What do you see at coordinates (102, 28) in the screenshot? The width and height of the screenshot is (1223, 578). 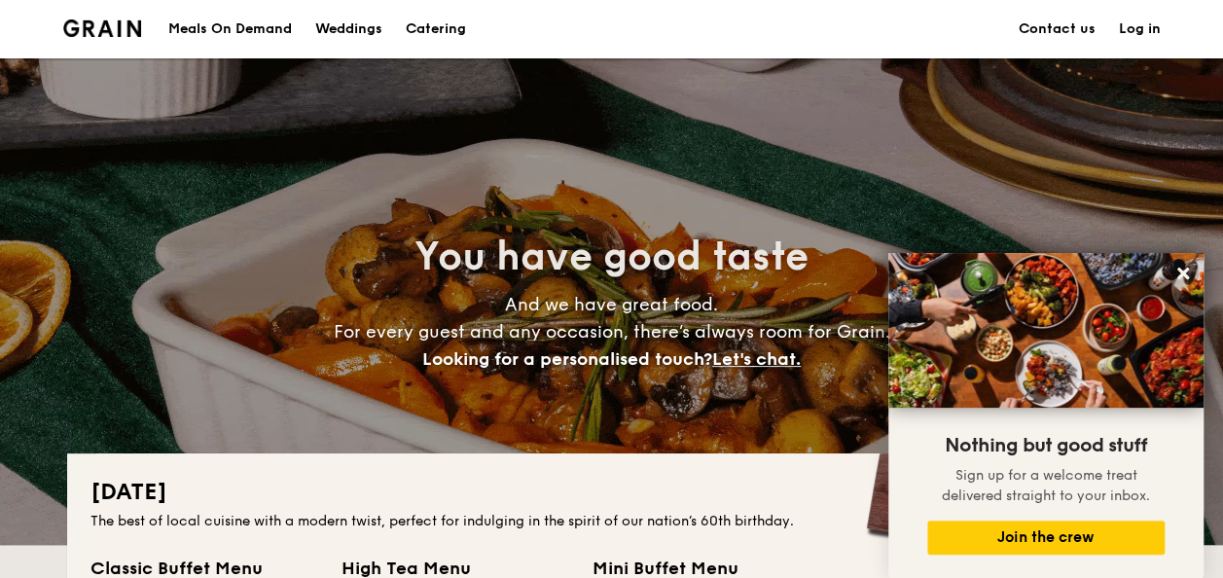 I see `img: Grain` at bounding box center [102, 28].